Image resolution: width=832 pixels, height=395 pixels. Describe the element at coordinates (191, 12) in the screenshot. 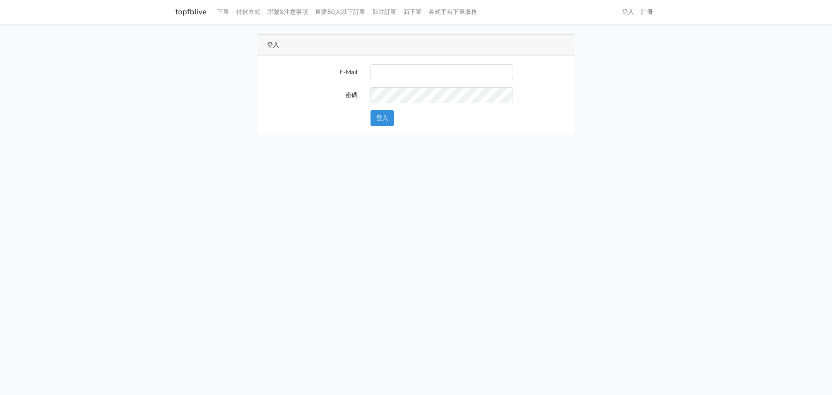

I see `a: topfblive` at that location.